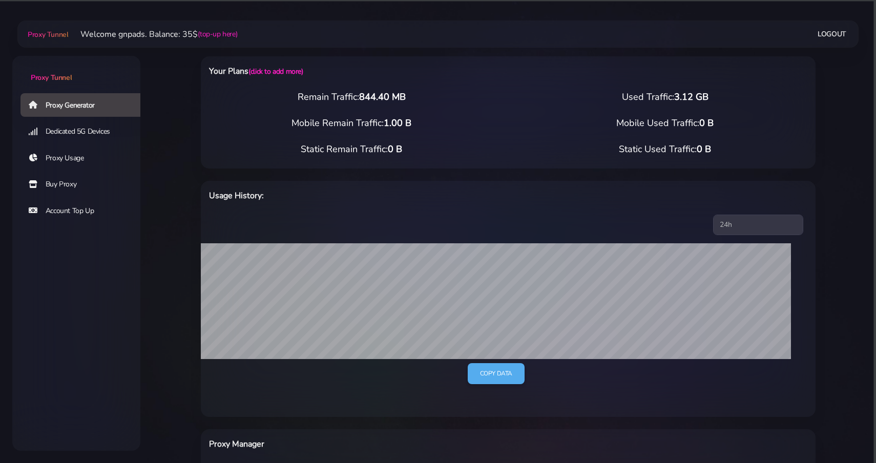 This screenshot has height=463, width=876. Describe the element at coordinates (382, 97) in the screenshot. I see `span: 844.40 MB` at that location.